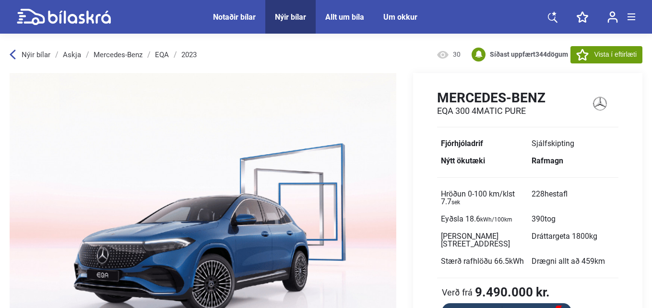  I want to click on span: kg, so click(593, 236).